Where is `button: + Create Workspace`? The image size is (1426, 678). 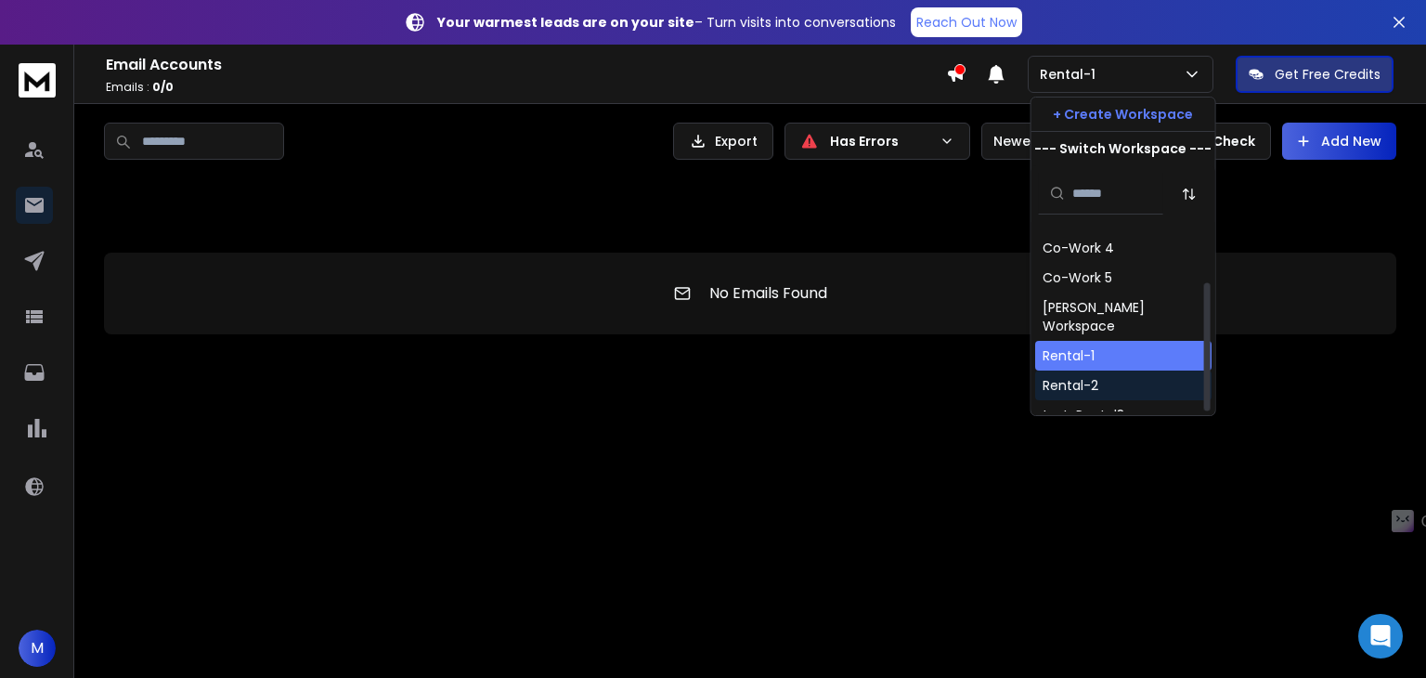 button: + Create Workspace is located at coordinates (1124, 114).